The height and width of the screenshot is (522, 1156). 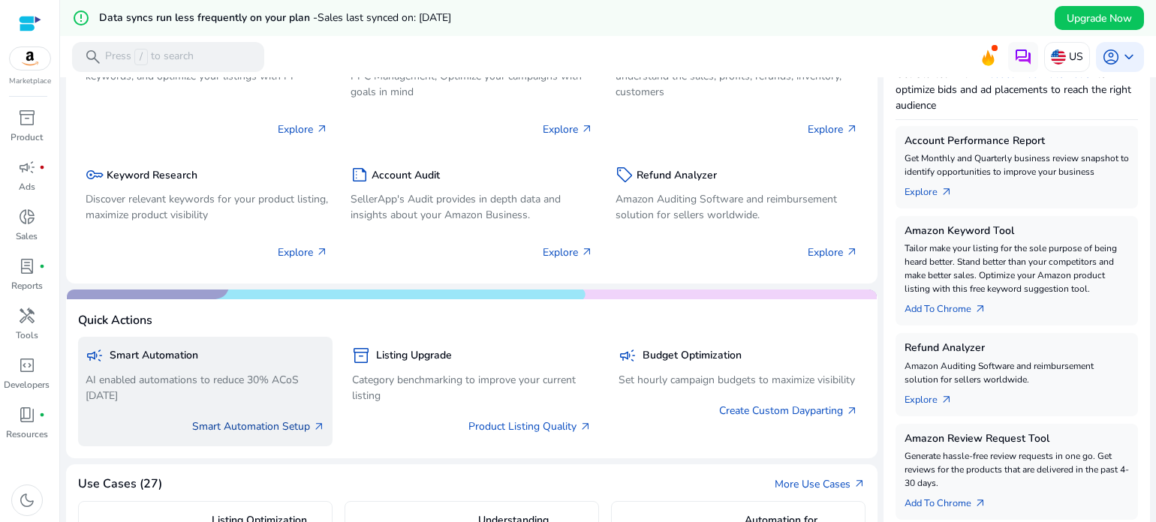 What do you see at coordinates (258, 426) in the screenshot?
I see `a: Smart Automation Setup` at bounding box center [258, 426].